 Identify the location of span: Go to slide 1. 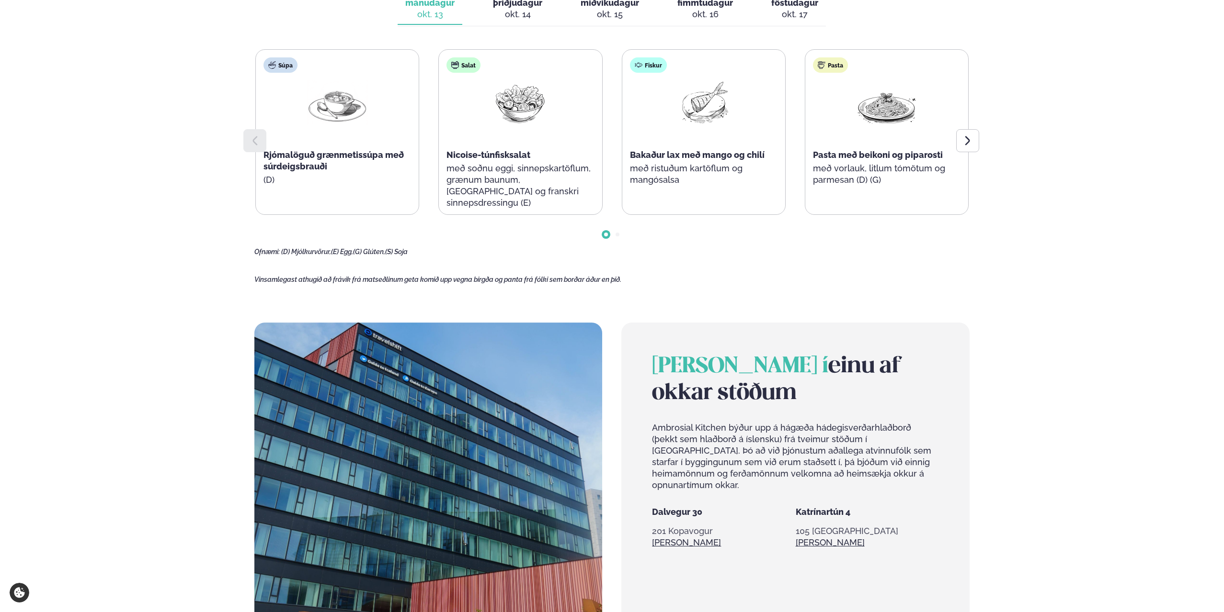
(606, 235).